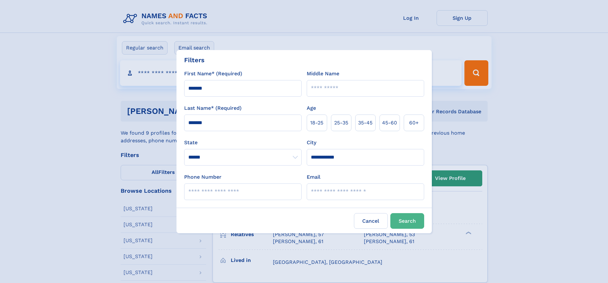 This screenshot has width=608, height=283. I want to click on span: 45‑60, so click(389, 123).